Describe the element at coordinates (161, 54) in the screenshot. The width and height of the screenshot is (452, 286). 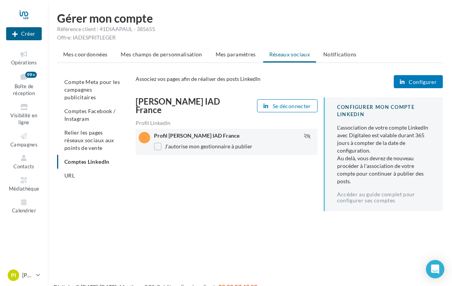
I see `span: Mes champs de personnalisation` at that location.